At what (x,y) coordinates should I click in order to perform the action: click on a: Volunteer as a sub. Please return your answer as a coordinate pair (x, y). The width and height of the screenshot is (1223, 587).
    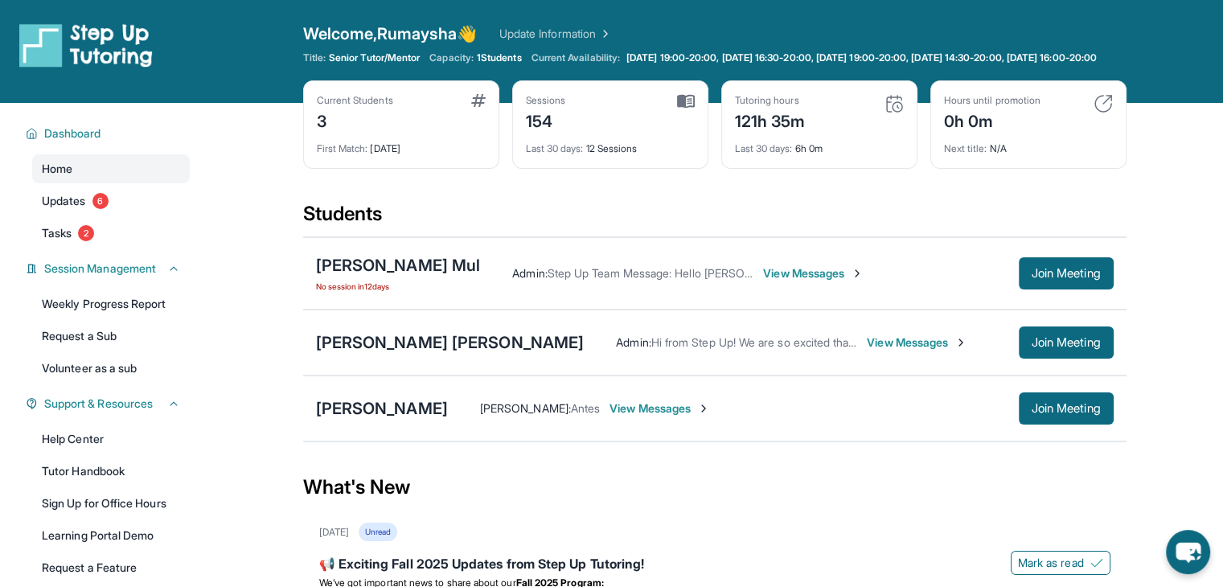
    Looking at the image, I should click on (111, 368).